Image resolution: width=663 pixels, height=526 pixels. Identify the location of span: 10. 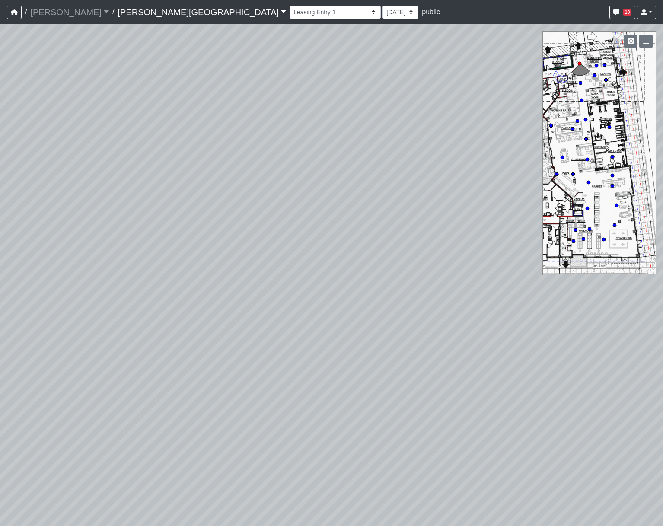
(627, 12).